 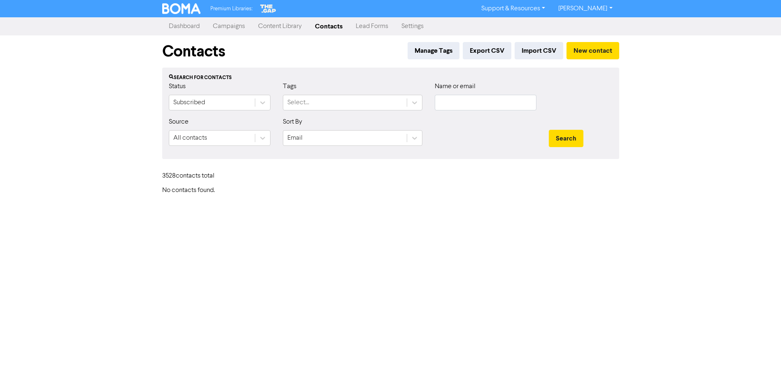 What do you see at coordinates (268, 9) in the screenshot?
I see `img: The Gap` at bounding box center [268, 9].